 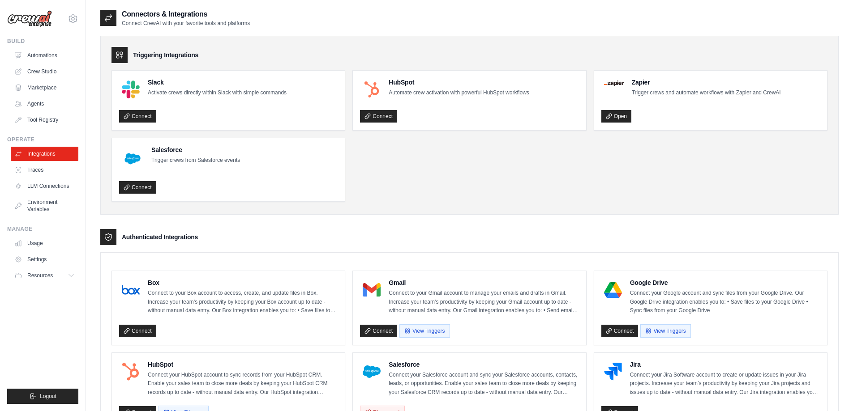 I want to click on a: Automations, so click(x=44, y=55).